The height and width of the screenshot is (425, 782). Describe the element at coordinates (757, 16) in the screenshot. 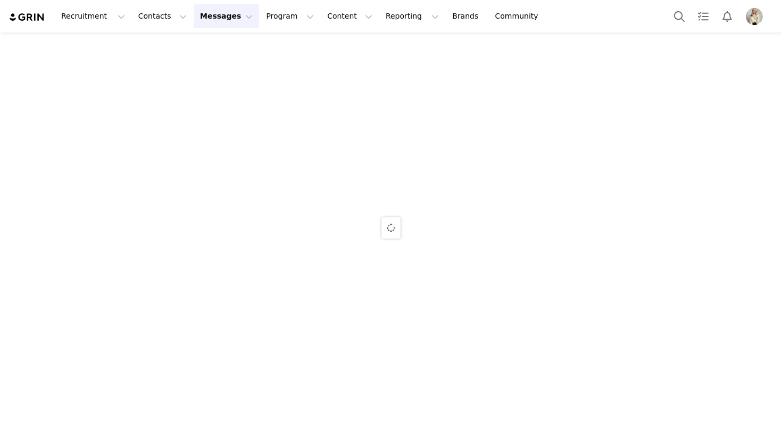

I see `button: Profile` at that location.